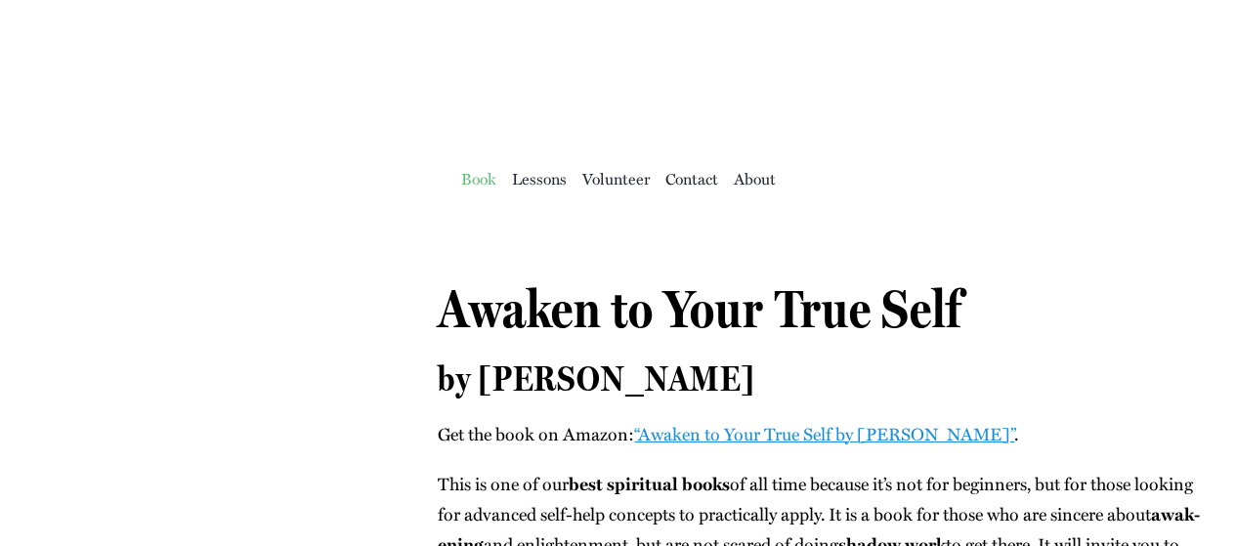 The image size is (1236, 546). What do you see at coordinates (479, 179) in the screenshot?
I see `span: Book` at bounding box center [479, 179].